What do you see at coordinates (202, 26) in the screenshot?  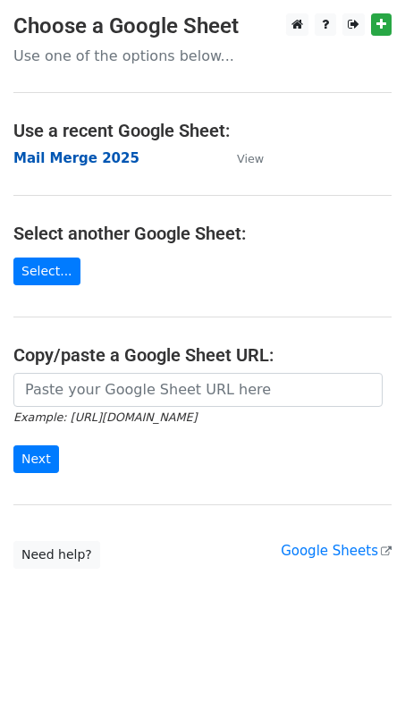 I see `h3: Choose a Google Sheet` at bounding box center [202, 26].